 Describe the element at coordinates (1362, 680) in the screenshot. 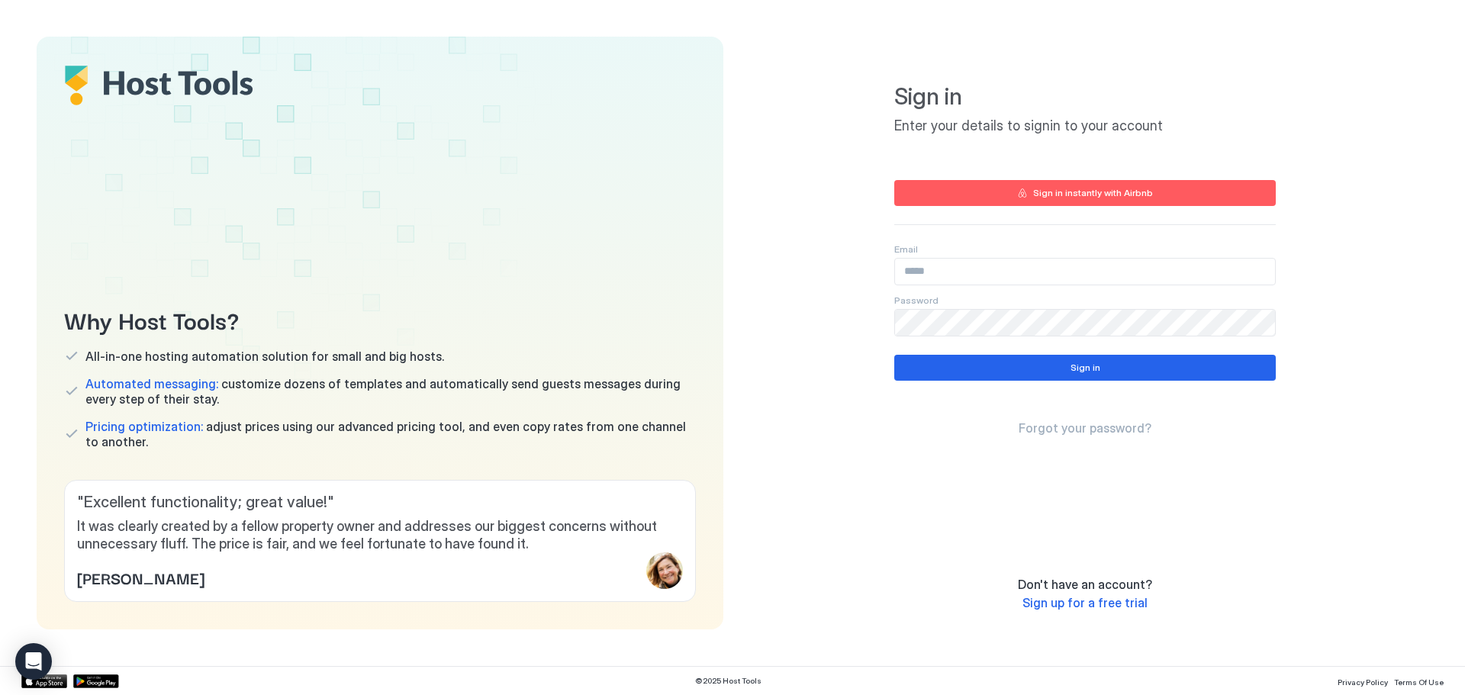

I see `a: Privacy Policy` at that location.